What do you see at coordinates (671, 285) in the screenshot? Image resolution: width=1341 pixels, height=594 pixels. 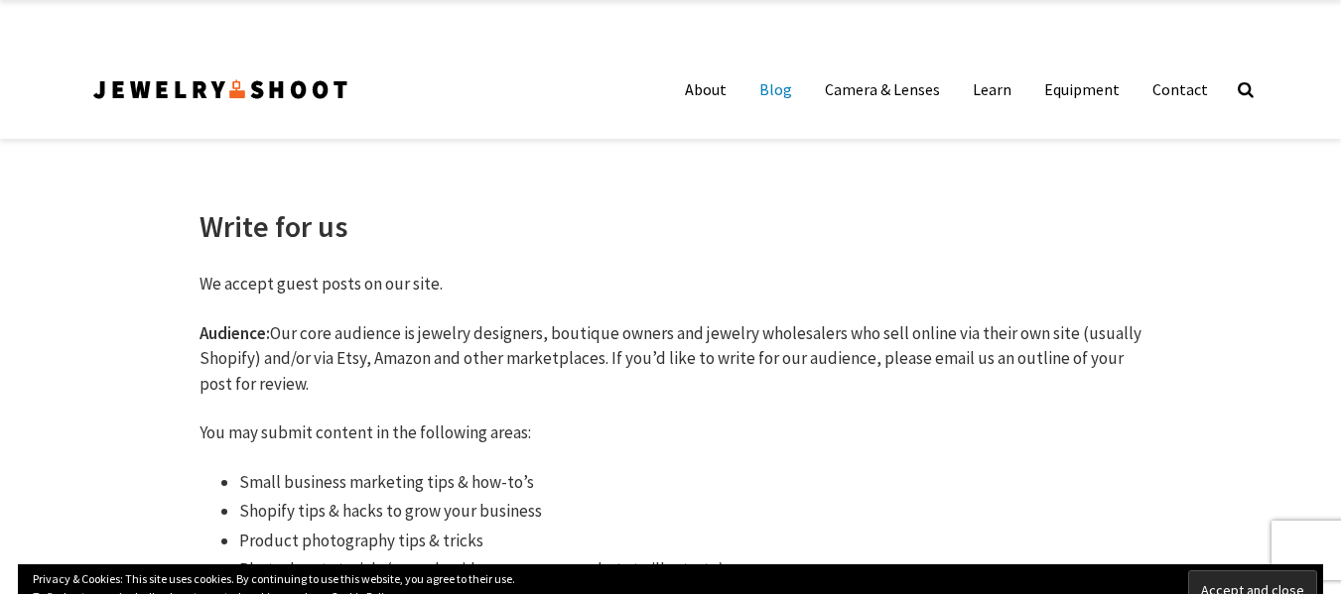 I see `p: We accept guest posts on our site.` at bounding box center [671, 285].